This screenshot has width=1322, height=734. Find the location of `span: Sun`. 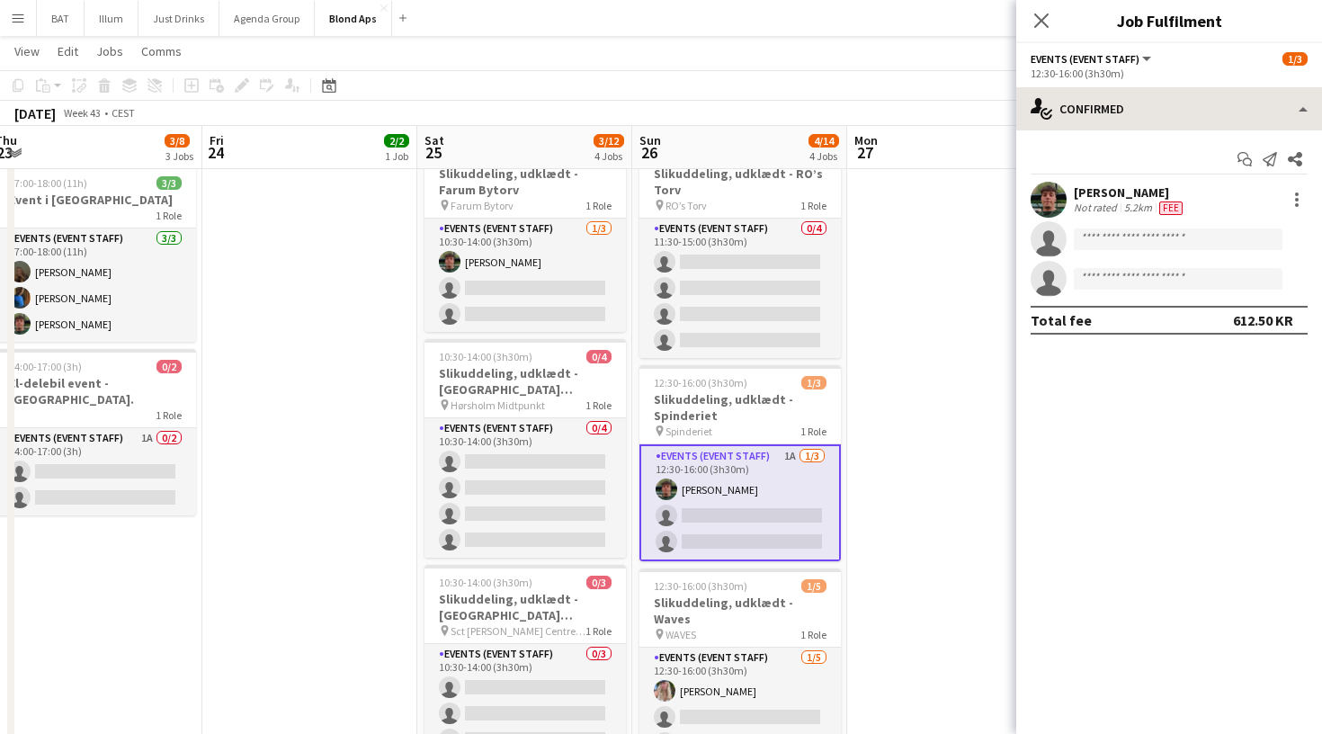

span: Sun is located at coordinates (650, 140).